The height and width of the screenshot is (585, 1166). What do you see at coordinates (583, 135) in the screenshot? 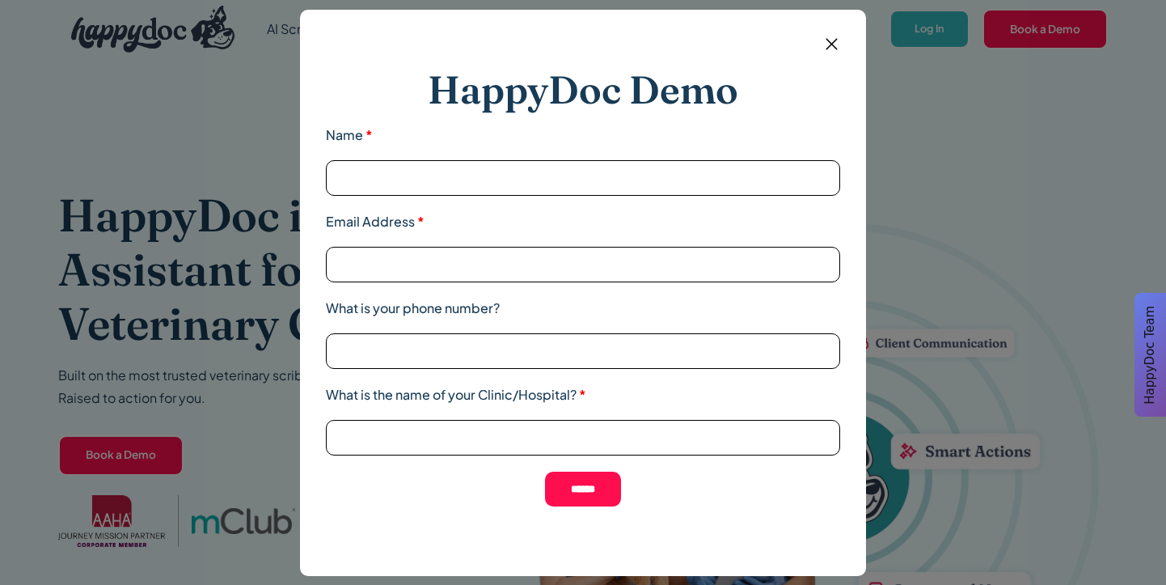
I see `label: Name` at bounding box center [583, 135].